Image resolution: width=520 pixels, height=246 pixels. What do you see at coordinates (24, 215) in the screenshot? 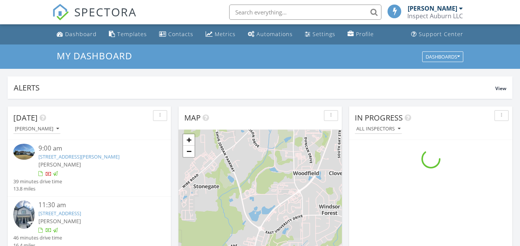
I see `img: 9527255%2Fcover_photos%2FcAs9bTSKd2AvoQWT6eIW%2Fsmall.jpg` at bounding box center [24, 215].